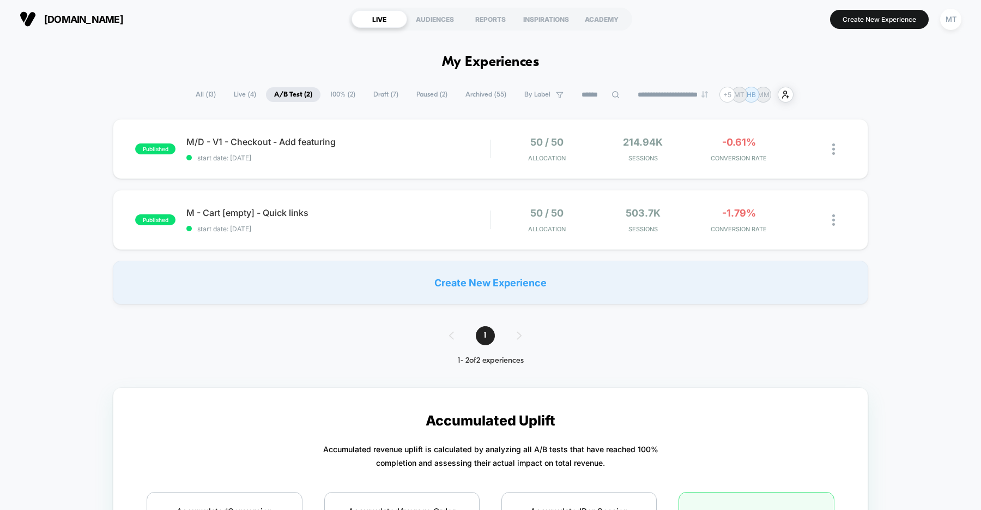 The height and width of the screenshot is (510, 981). What do you see at coordinates (490, 282) in the screenshot?
I see `div: Create New Experience` at bounding box center [490, 282].